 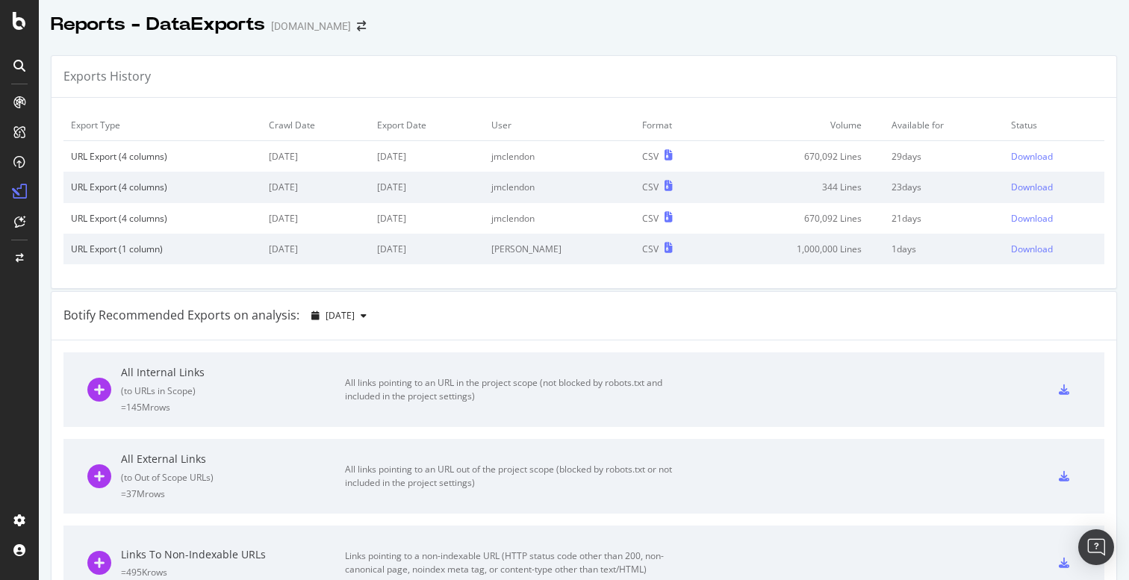 I want to click on div: Botify Recommended Exports on analysis:, so click(x=181, y=315).